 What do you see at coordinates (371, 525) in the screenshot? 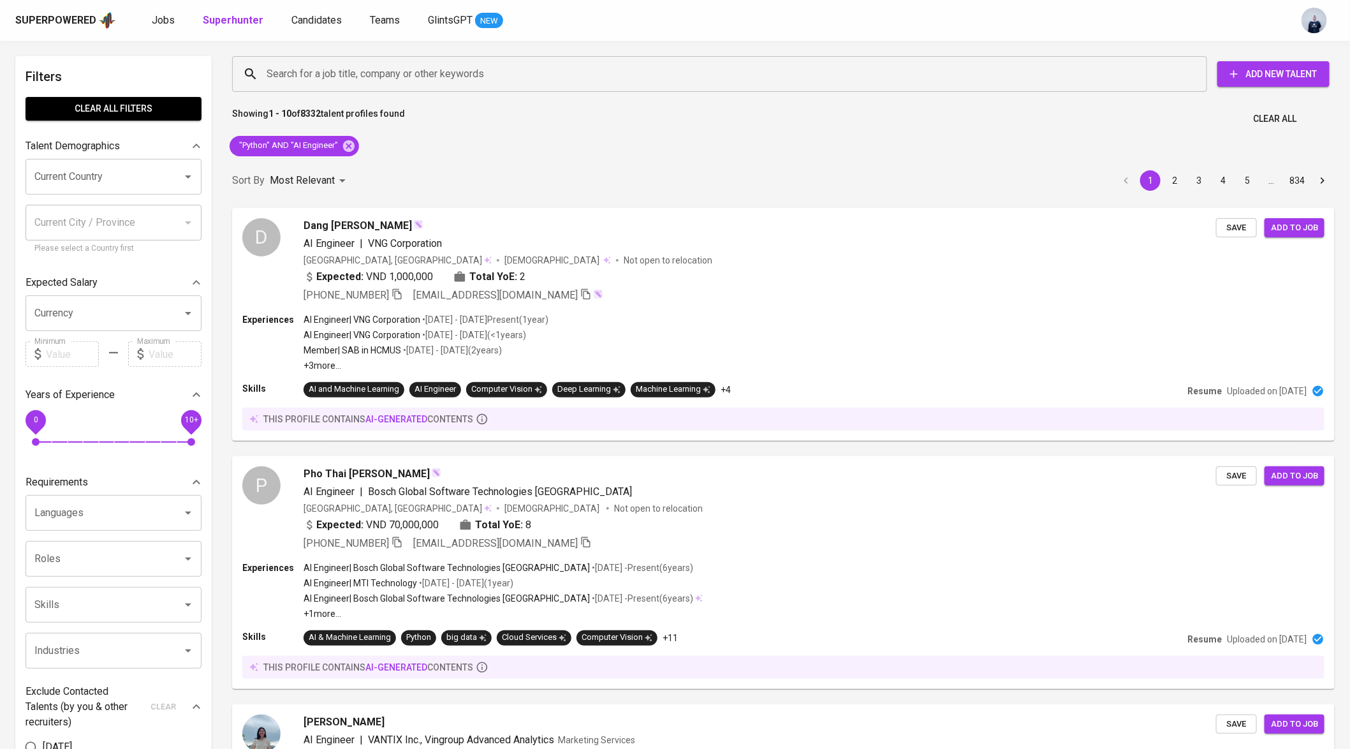
I see `div: VND 70,000,000` at bounding box center [371, 525].